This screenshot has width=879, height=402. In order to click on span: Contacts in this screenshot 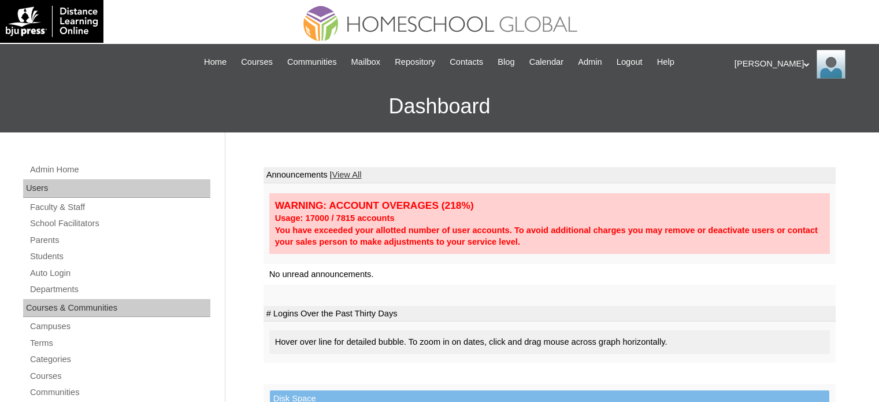, I will do `click(467, 62)`.